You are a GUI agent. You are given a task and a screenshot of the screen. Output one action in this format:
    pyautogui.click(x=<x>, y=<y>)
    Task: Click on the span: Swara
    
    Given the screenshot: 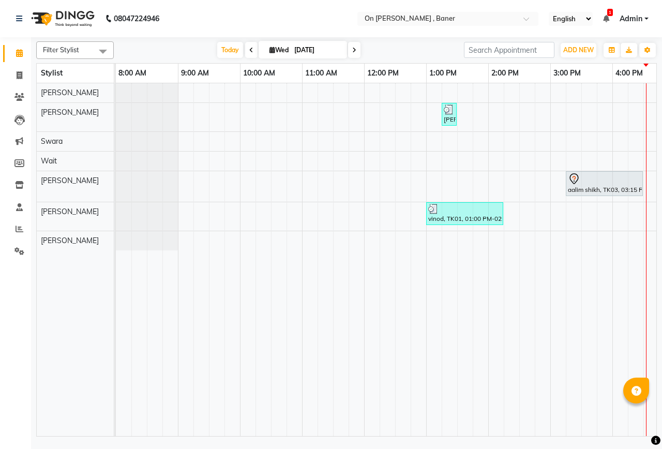 What is the action you would take?
    pyautogui.click(x=52, y=141)
    